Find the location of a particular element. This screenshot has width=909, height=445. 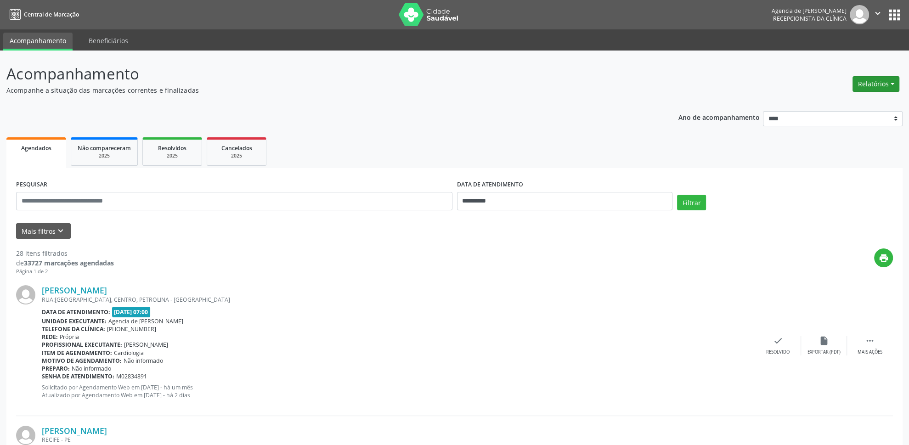

b: Rede: is located at coordinates (50, 337).